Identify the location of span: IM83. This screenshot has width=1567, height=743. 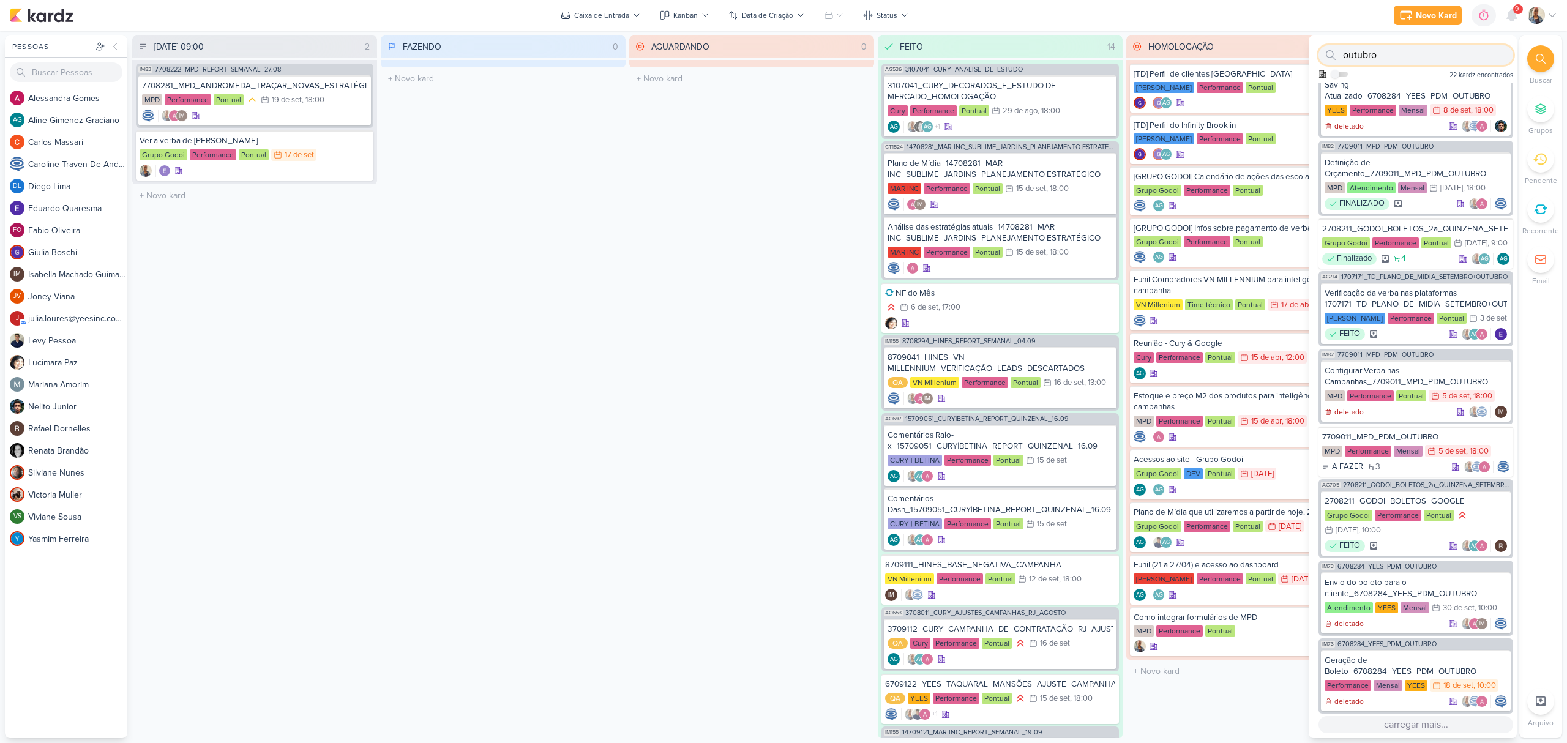
(145, 69).